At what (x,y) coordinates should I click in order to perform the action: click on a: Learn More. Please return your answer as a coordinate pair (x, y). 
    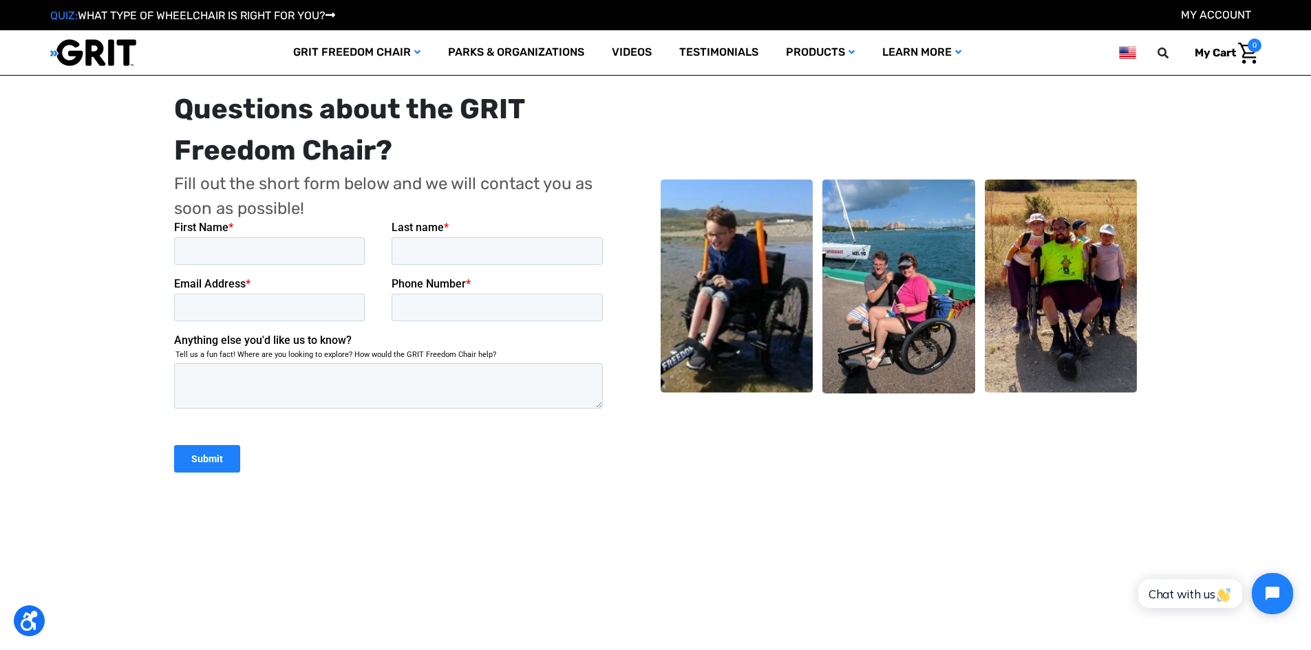
    Looking at the image, I should click on (921, 52).